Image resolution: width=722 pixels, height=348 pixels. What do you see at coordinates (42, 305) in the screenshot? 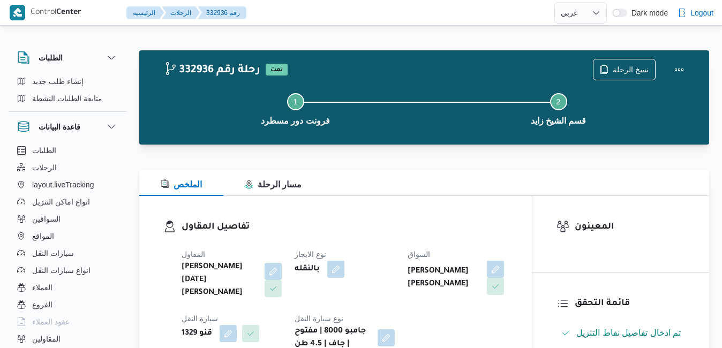
I see `span: الفروع` at bounding box center [42, 305].